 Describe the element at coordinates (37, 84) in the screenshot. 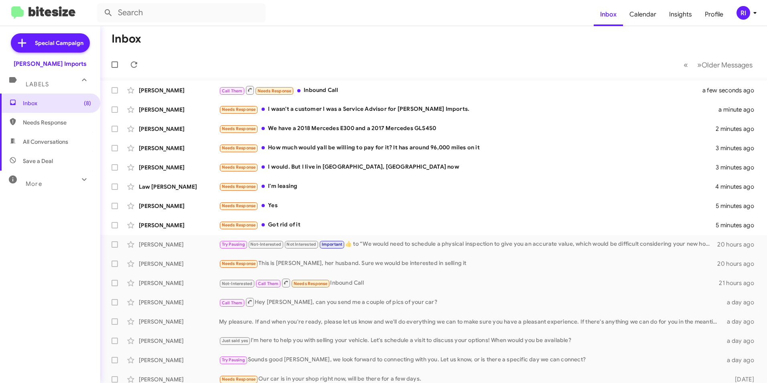

I see `span: Labels` at that location.